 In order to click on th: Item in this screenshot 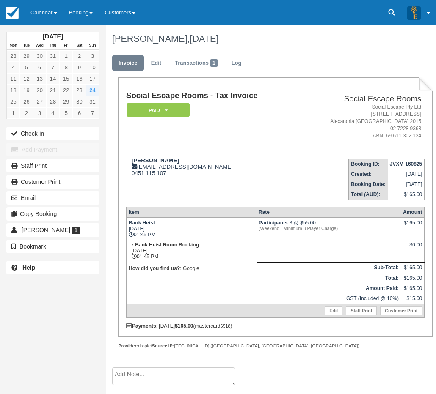, I will do `click(191, 212)`.